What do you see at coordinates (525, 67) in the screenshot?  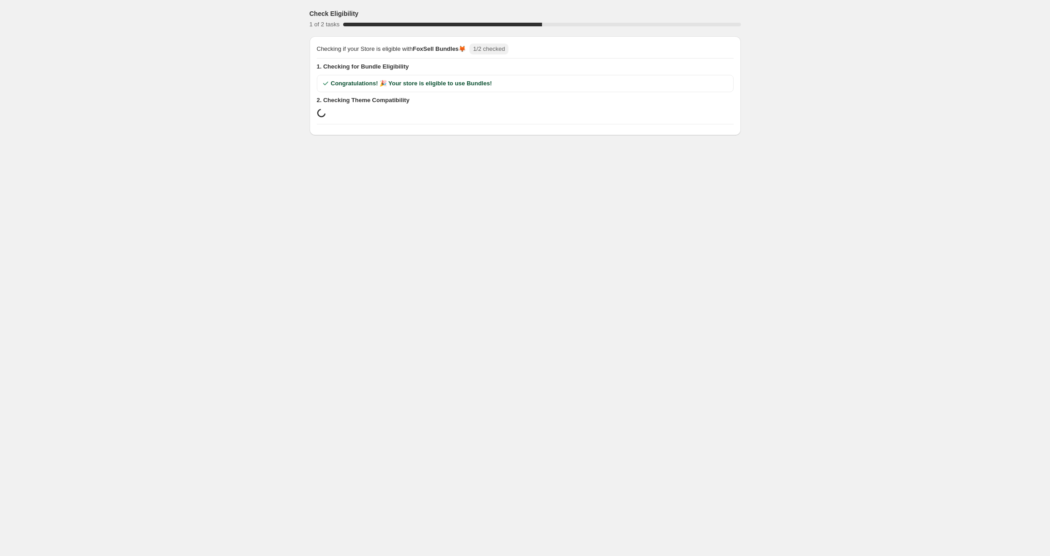 I see `span: 1. Checking for Bundle Eligibility` at bounding box center [525, 67].